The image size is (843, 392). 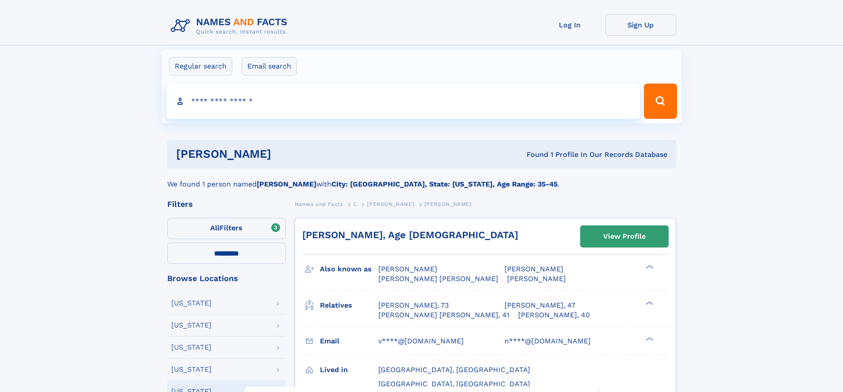 What do you see at coordinates (624, 237) in the screenshot?
I see `a: View Profile` at bounding box center [624, 237].